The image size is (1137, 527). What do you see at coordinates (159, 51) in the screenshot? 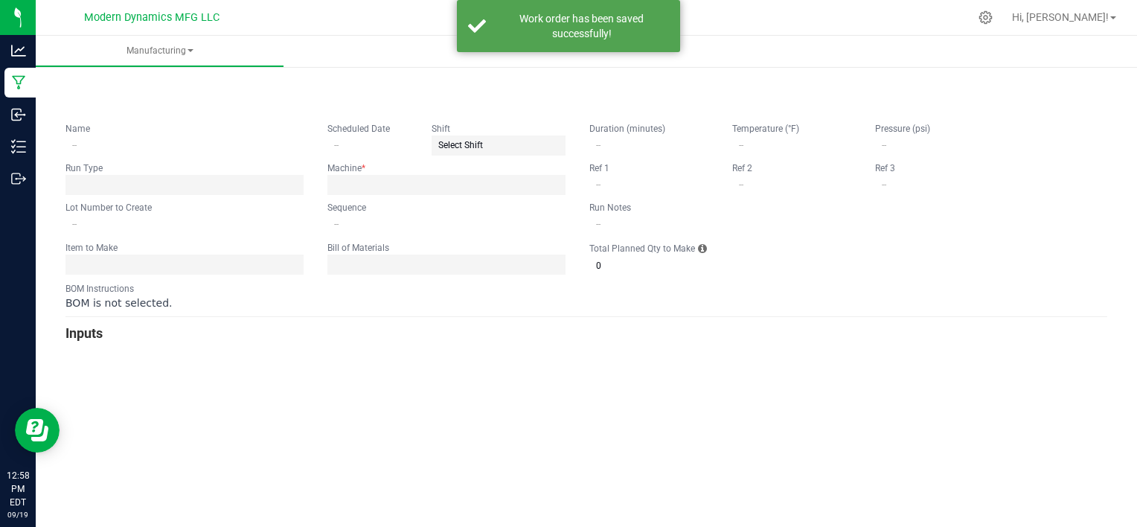
I see `a: Manufacturing` at bounding box center [159, 51].